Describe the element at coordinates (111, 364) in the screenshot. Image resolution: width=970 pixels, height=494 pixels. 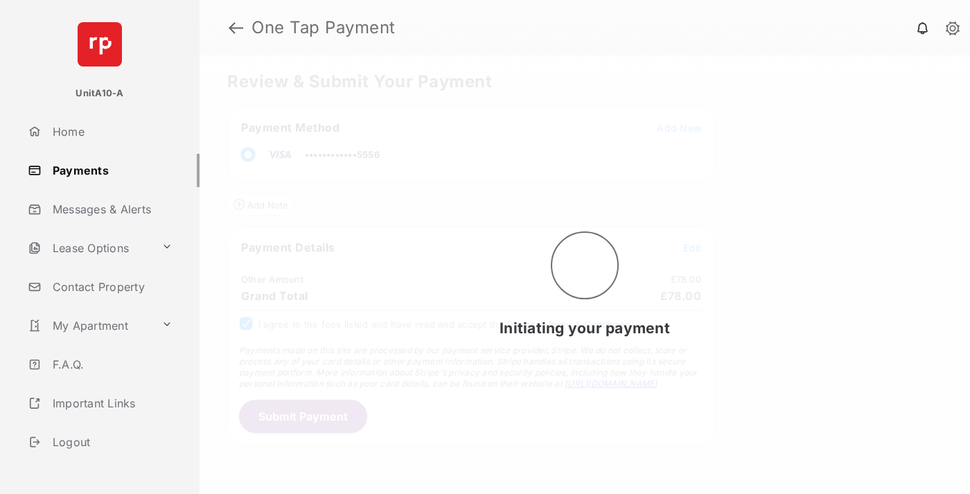
I see `a: F.A.Q.` at that location.